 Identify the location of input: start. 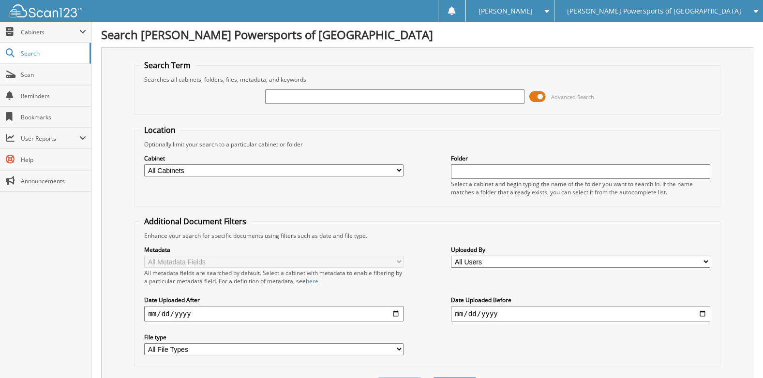
(273, 314).